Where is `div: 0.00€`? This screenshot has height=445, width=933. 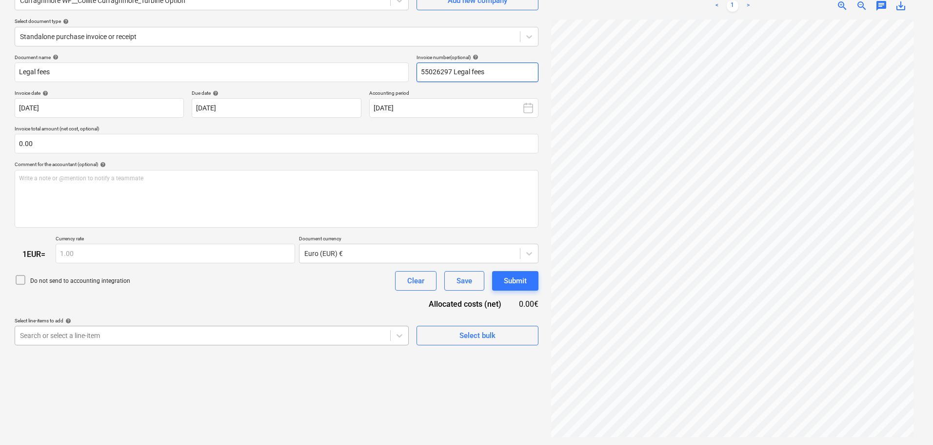
div: 0.00€ is located at coordinates (528, 303).